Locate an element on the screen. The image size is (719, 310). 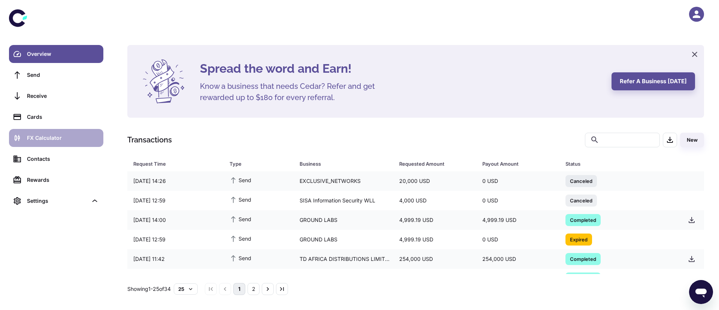
a: Overview is located at coordinates (56, 54).